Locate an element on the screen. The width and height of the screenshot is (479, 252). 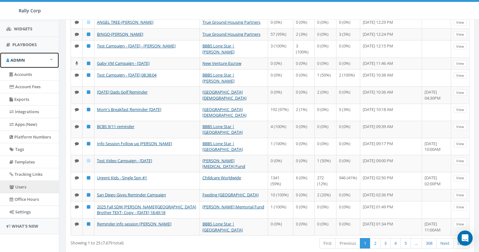
i: Ringless Voice Mail is located at coordinates (77, 63).